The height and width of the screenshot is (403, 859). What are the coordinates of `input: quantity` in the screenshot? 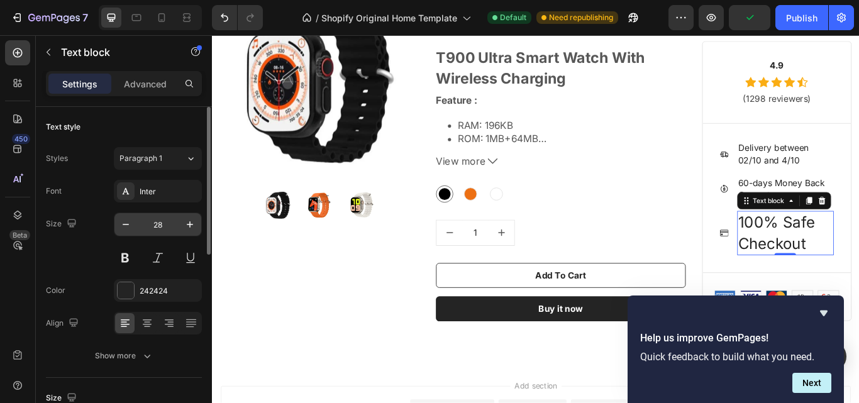 It's located at (307, 231).